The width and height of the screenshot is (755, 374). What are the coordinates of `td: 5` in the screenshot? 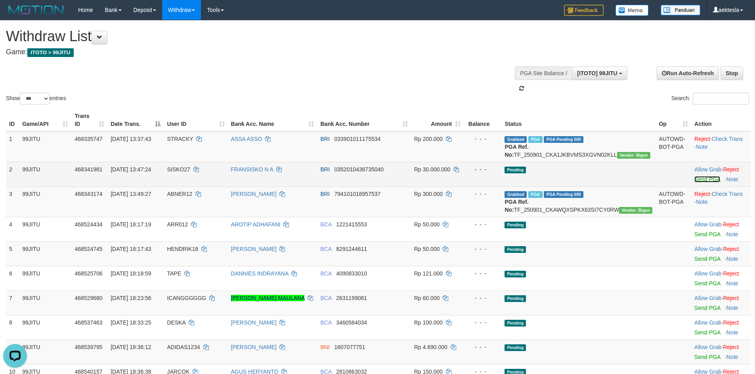 It's located at (12, 254).